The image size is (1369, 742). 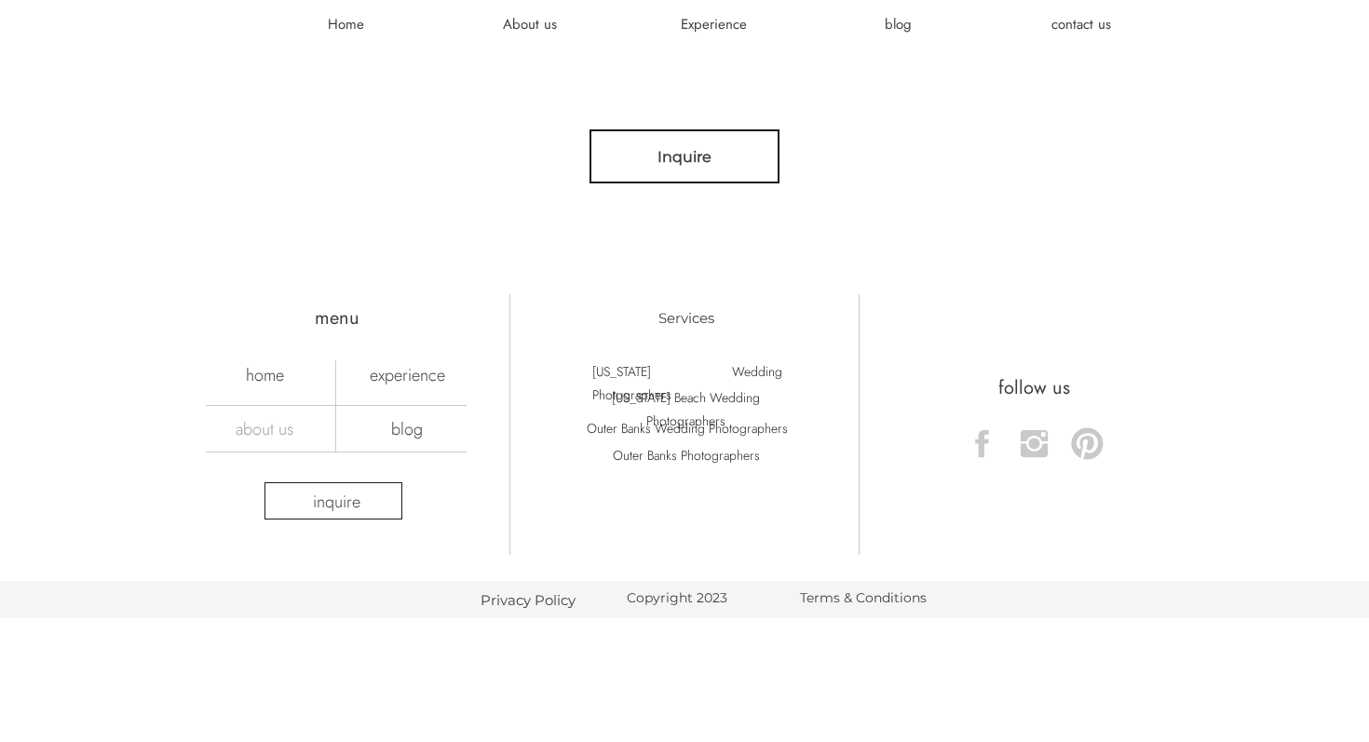 What do you see at coordinates (264, 374) in the screenshot?
I see `a: home` at bounding box center [264, 374].